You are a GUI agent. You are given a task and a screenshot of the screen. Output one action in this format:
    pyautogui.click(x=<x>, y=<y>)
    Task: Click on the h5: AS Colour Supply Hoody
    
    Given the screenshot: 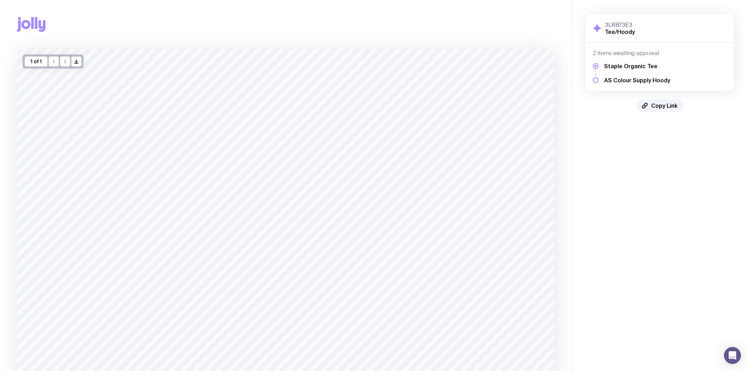 What is the action you would take?
    pyautogui.click(x=637, y=80)
    